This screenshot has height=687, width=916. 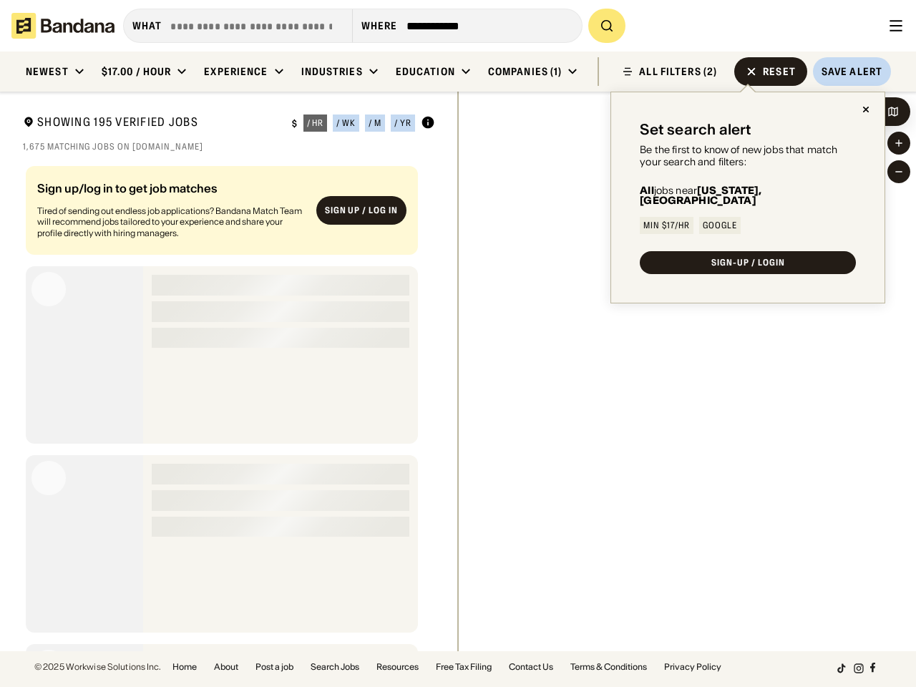 I want to click on div: / hr, so click(x=315, y=123).